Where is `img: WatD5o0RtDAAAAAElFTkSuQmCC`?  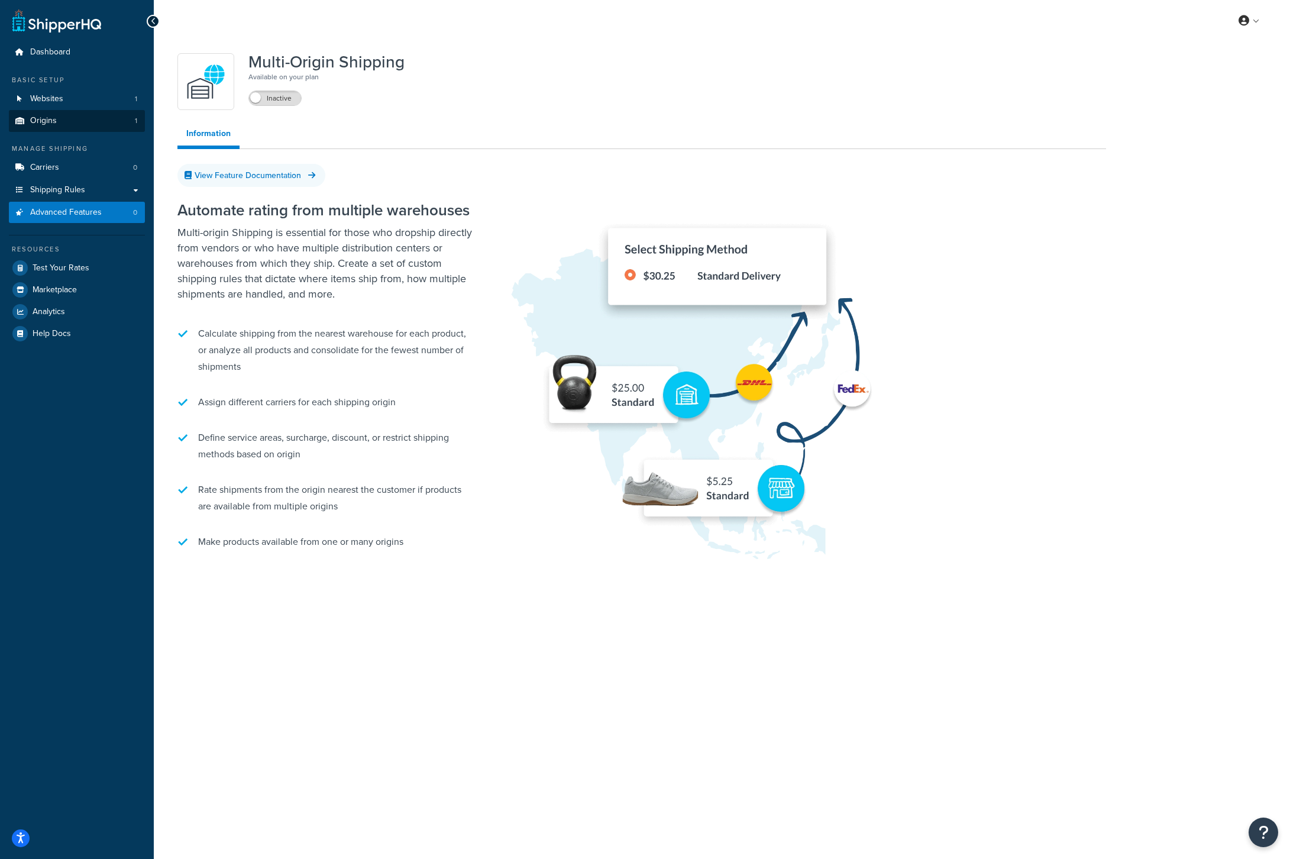 img: WatD5o0RtDAAAAAElFTkSuQmCC is located at coordinates (206, 82).